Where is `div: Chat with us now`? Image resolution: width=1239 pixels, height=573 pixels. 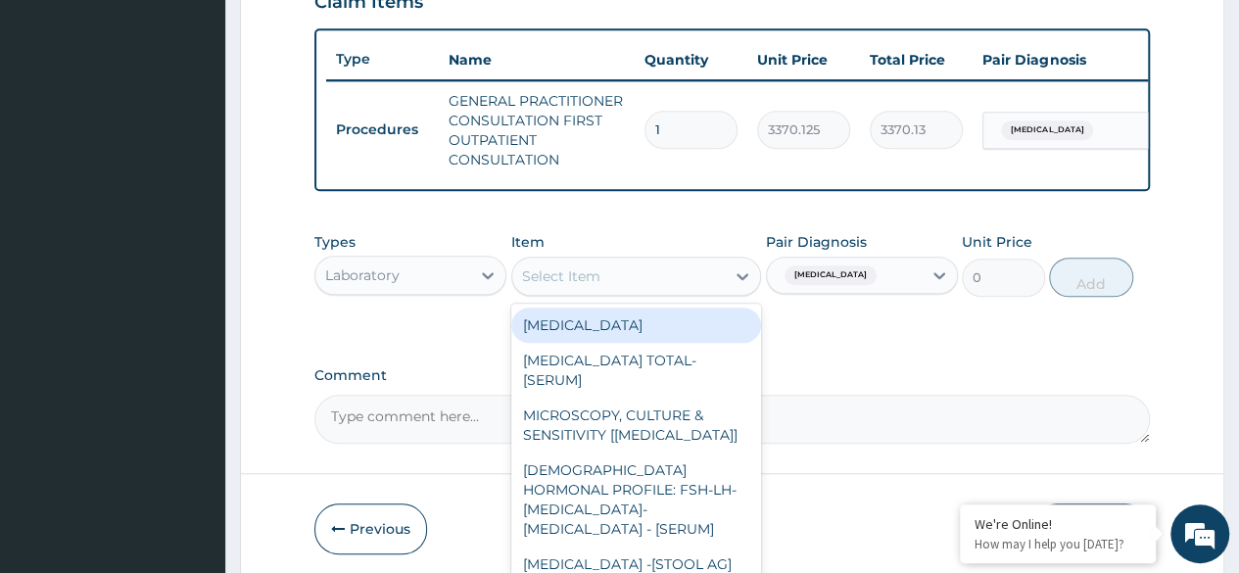 div: Chat with us now is located at coordinates (215, 122).